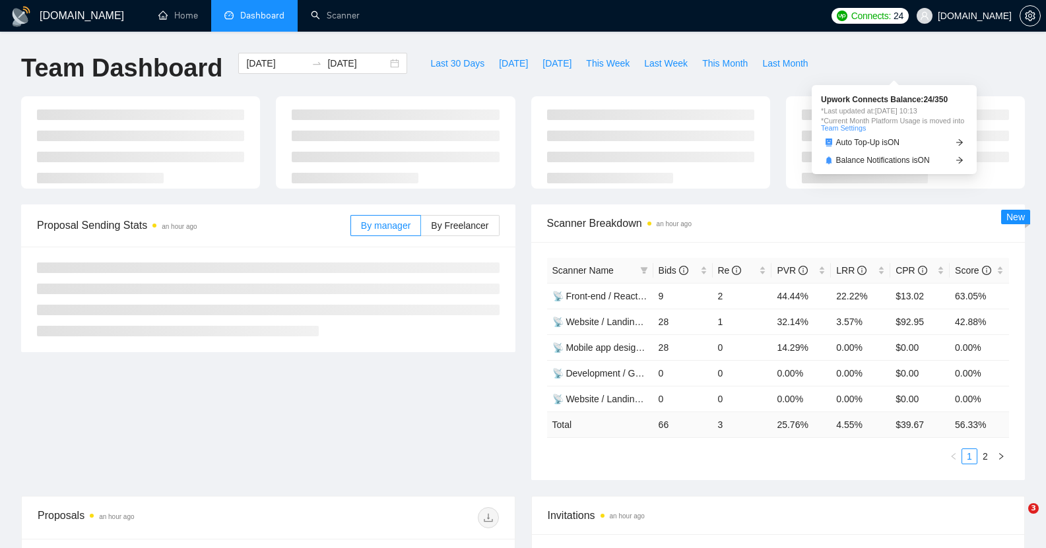  What do you see at coordinates (894, 143) in the screenshot?
I see `a: robotAuto Top-Up isONarrow-right` at bounding box center [894, 143].